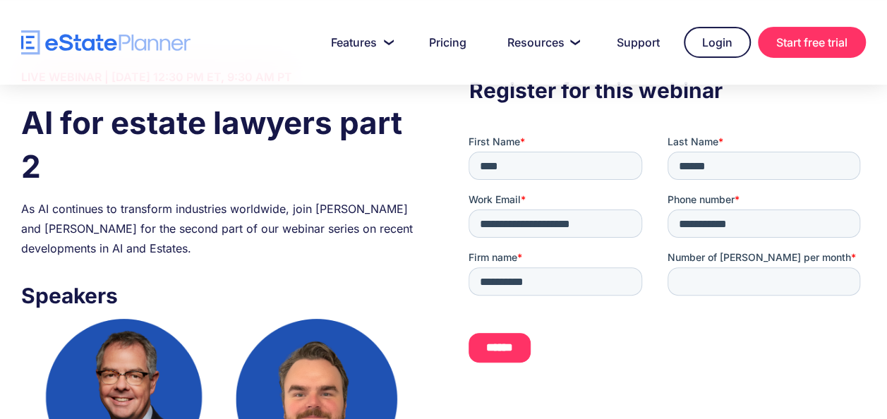  What do you see at coordinates (667, 90) in the screenshot?
I see `h3: Register for this webinar` at bounding box center [667, 90].